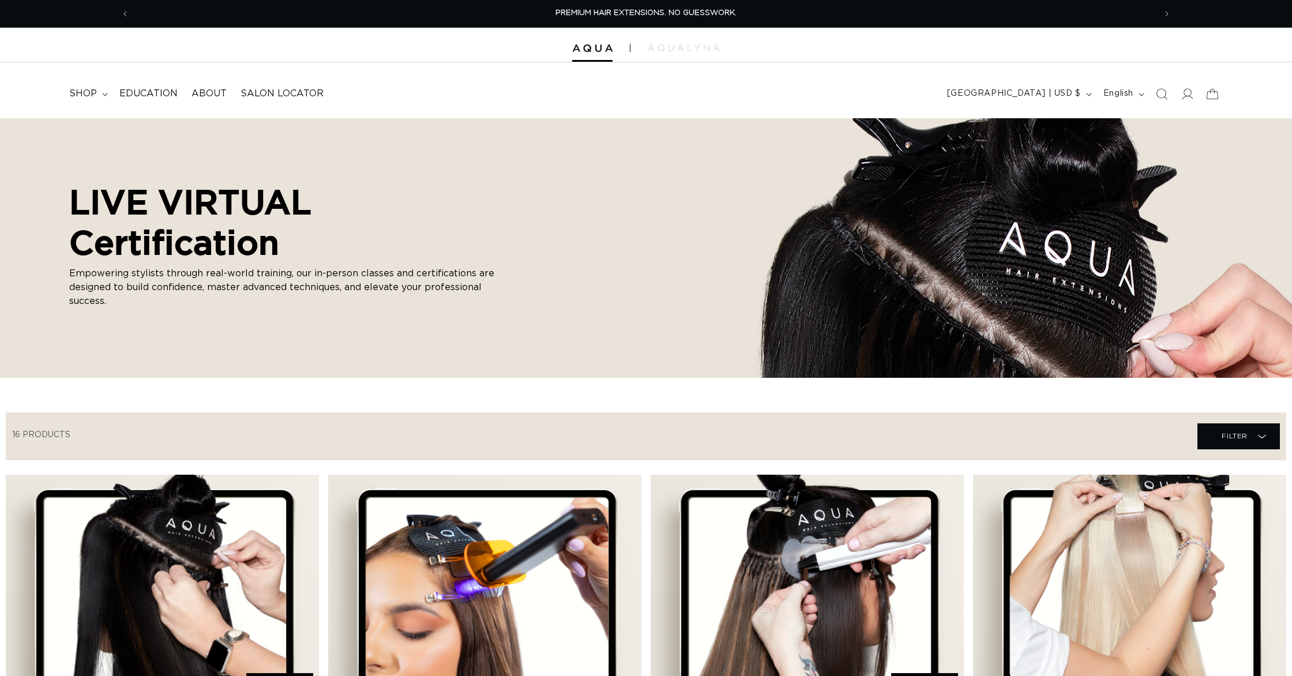  What do you see at coordinates (1119, 93) in the screenshot?
I see `span: English` at bounding box center [1119, 93].